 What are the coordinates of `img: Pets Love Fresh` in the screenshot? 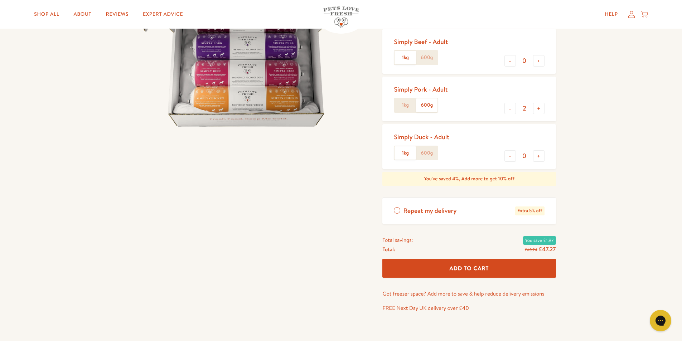 It's located at (341, 17).